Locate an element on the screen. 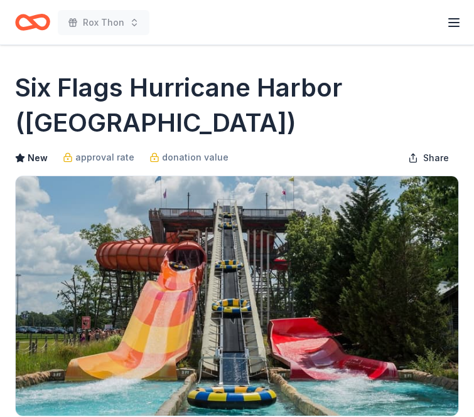  span: approval rate is located at coordinates (105, 158).